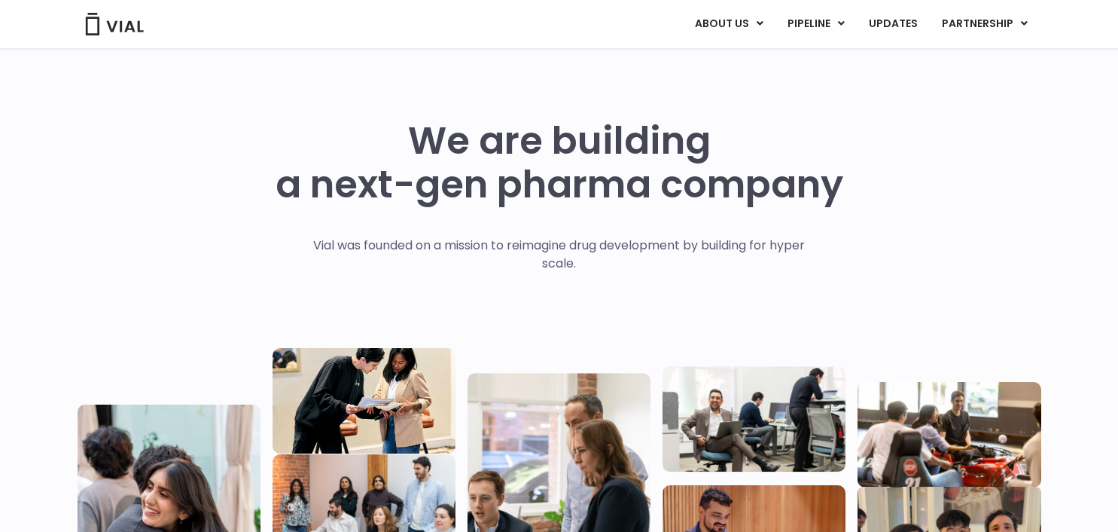 This screenshot has width=1118, height=532. Describe the element at coordinates (816, 24) in the screenshot. I see `a: PIPELINEMenu Toggle` at that location.